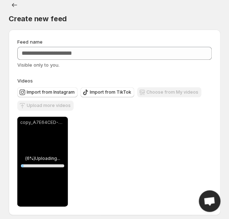 The height and width of the screenshot is (219, 229). Describe the element at coordinates (38, 65) in the screenshot. I see `span: Visible only to you.` at that location.